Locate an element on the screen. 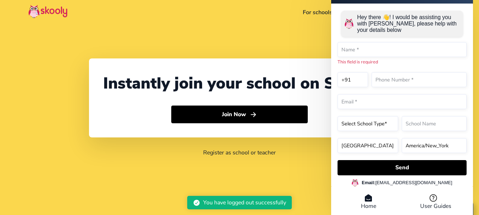 This screenshot has height=215, width=479. img: Skooly is located at coordinates (48, 11).